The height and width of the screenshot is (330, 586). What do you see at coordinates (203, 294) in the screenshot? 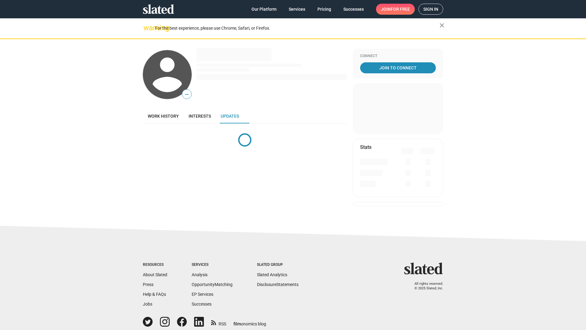
I see `a: EP Services` at bounding box center [203, 294].